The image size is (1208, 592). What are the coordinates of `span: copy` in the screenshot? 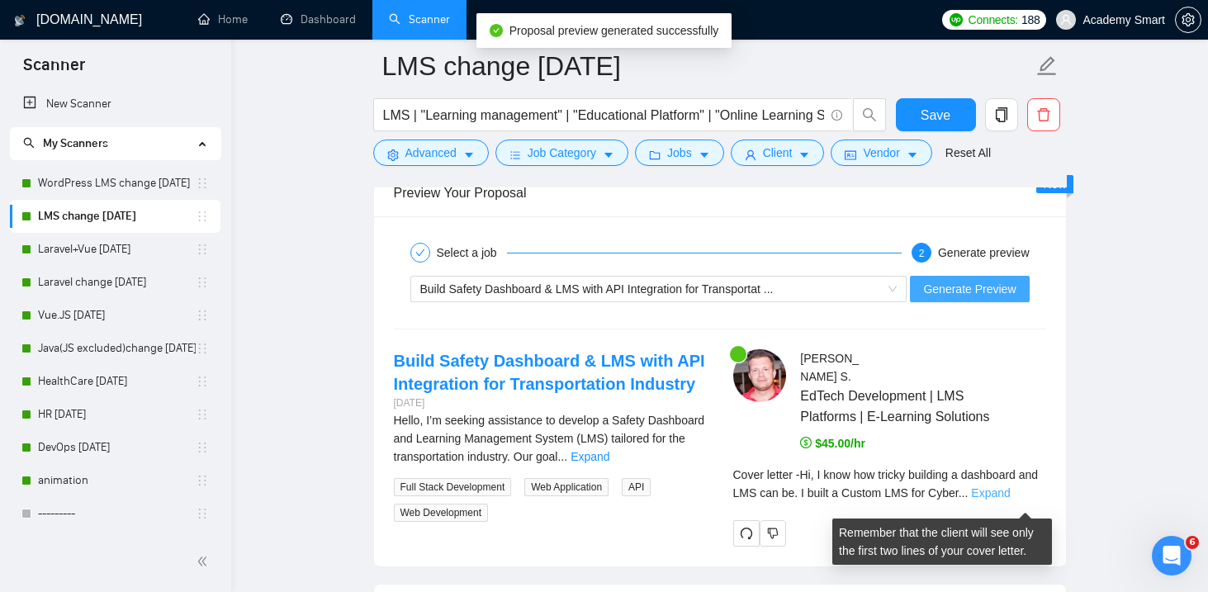 It's located at (1002, 115).